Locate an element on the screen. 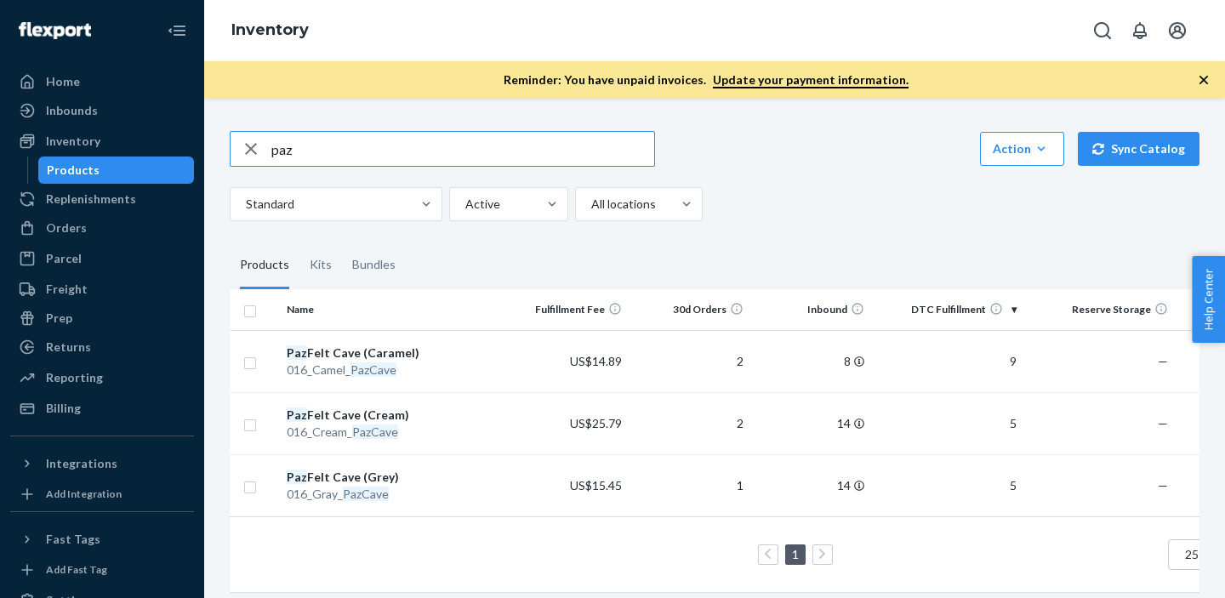  button: Fast Tags is located at coordinates (102, 539).